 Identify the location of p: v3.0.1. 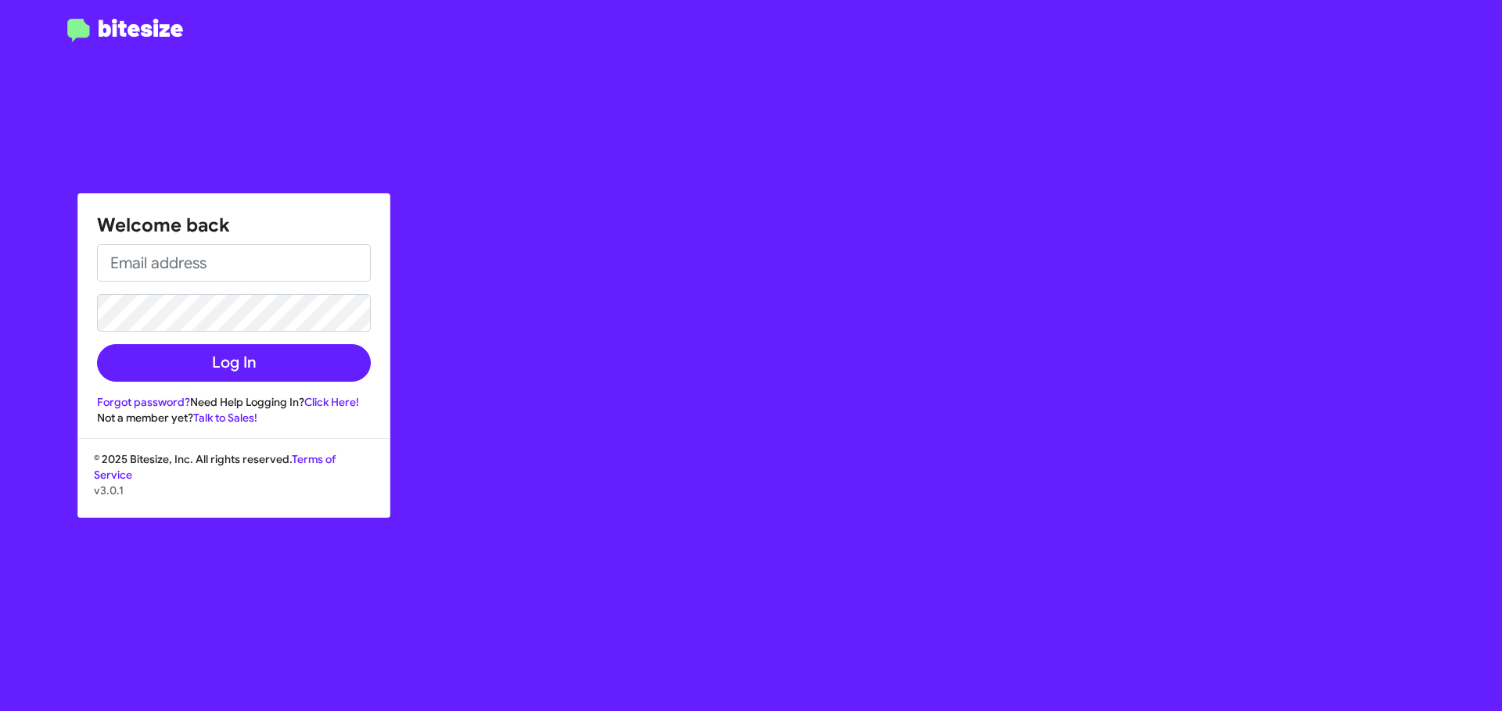
(234, 491).